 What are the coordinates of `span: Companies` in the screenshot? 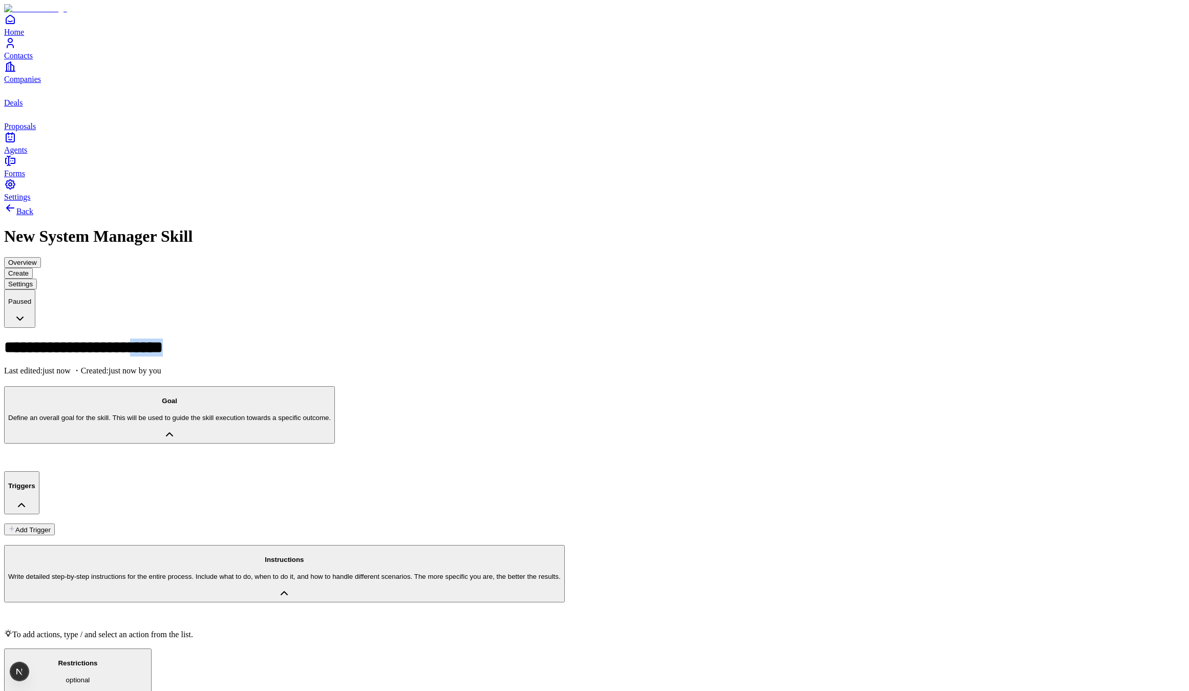 It's located at (23, 79).